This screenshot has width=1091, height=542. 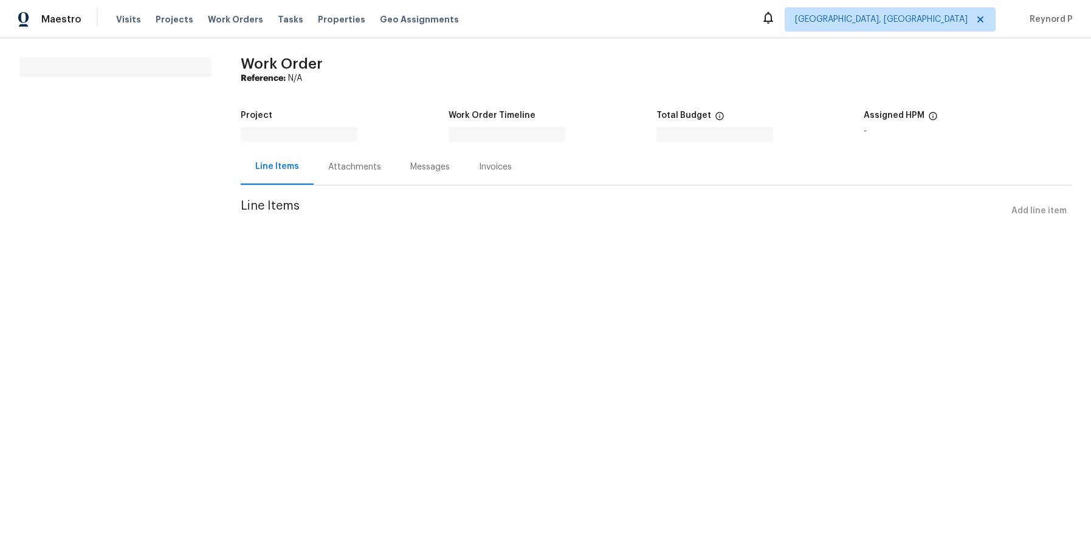 What do you see at coordinates (235, 19) in the screenshot?
I see `span: Work Orders` at bounding box center [235, 19].